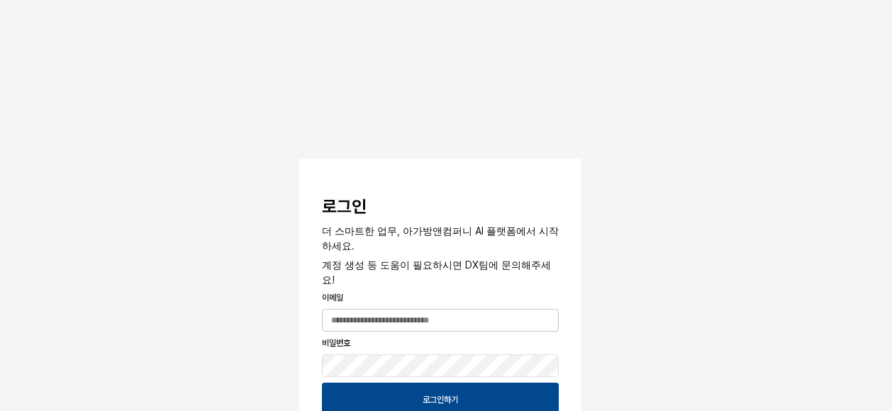 The image size is (892, 411). What do you see at coordinates (441, 400) in the screenshot?
I see `p: 로그인하기` at bounding box center [441, 400].